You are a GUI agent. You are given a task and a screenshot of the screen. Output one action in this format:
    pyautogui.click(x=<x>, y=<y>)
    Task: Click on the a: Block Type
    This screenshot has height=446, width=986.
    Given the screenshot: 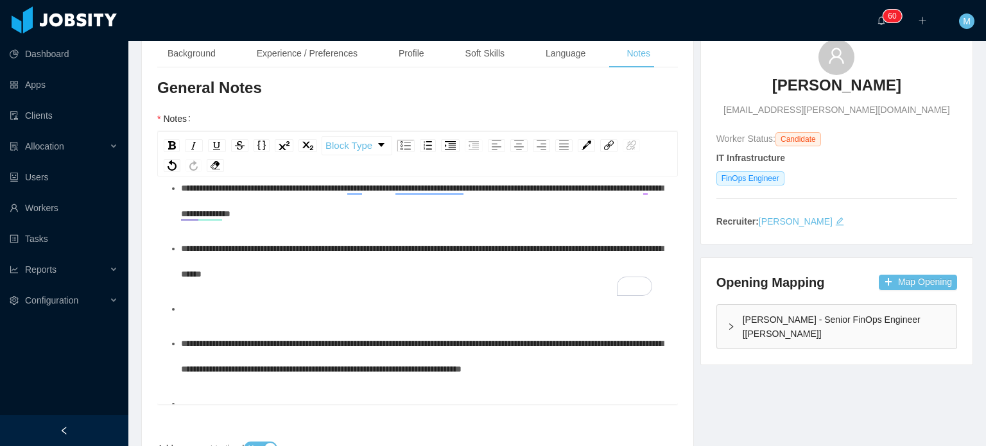 What is the action you would take?
    pyautogui.click(x=357, y=146)
    